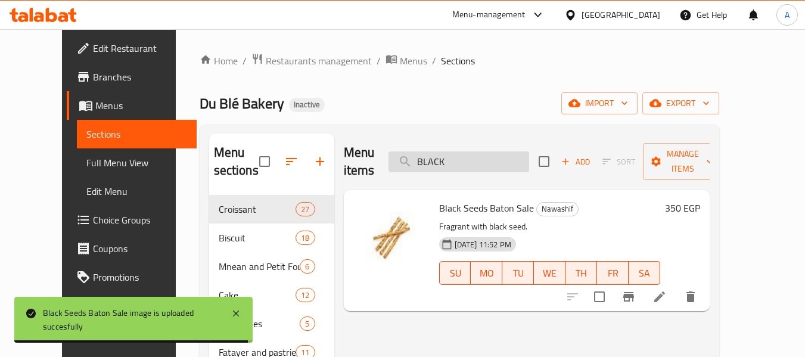 The height and width of the screenshot is (357, 805). Describe the element at coordinates (140, 220) in the screenshot. I see `span: Choice Groups` at that location.